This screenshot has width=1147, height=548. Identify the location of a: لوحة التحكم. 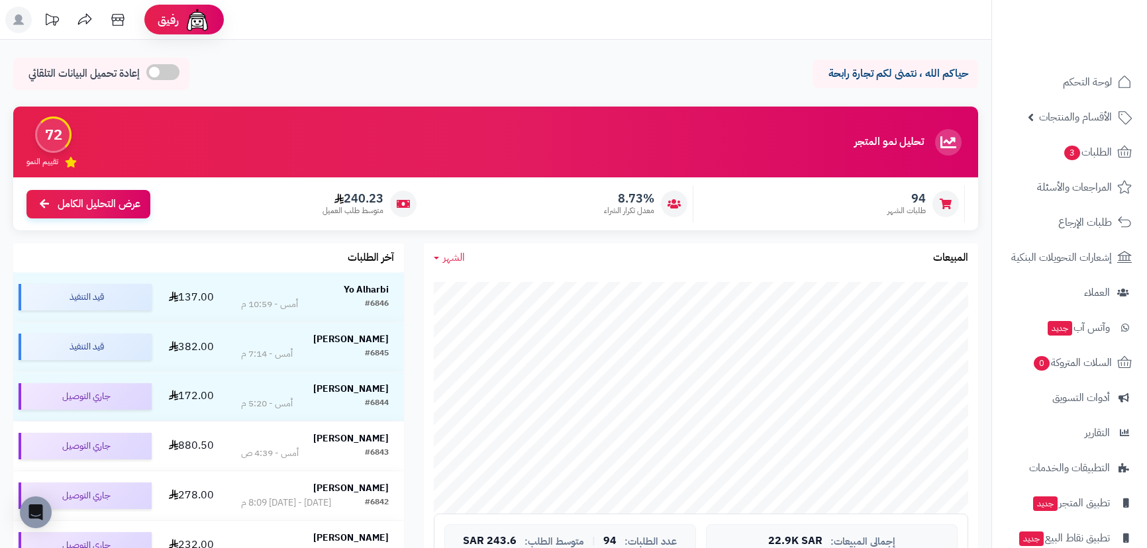
(1070, 82).